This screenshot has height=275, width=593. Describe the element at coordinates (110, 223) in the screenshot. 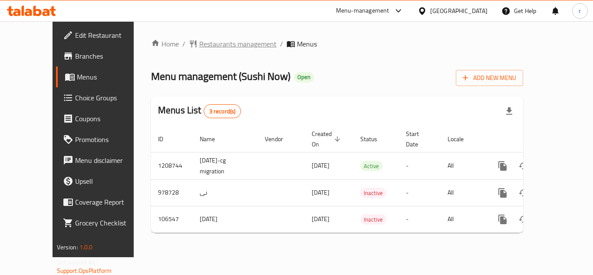

I see `span: Grocery Checklist` at that location.